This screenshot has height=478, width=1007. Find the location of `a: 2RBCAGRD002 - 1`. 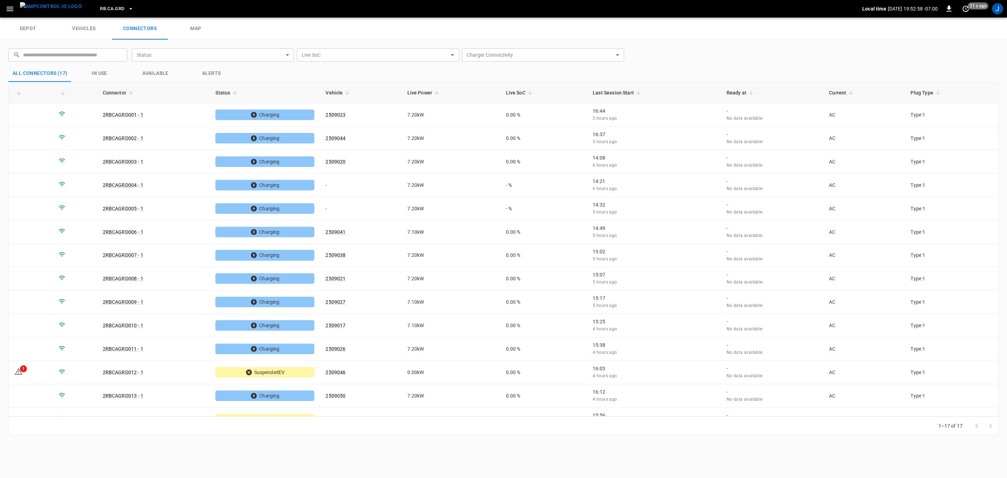

a: 2RBCAGRD002 - 1 is located at coordinates (123, 138).